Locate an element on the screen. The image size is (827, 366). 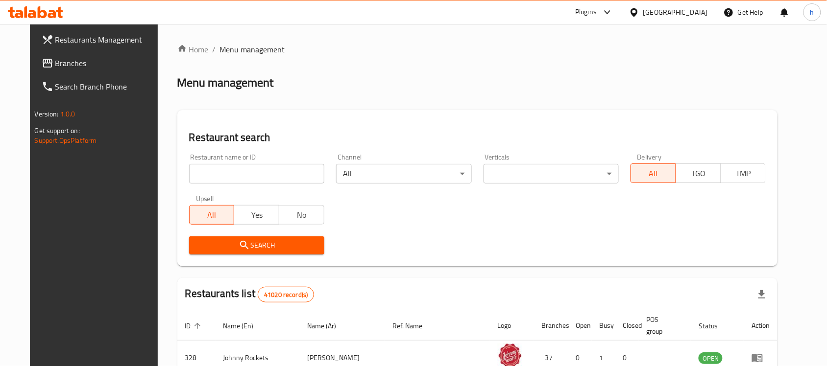
span: Branches is located at coordinates (108, 63).